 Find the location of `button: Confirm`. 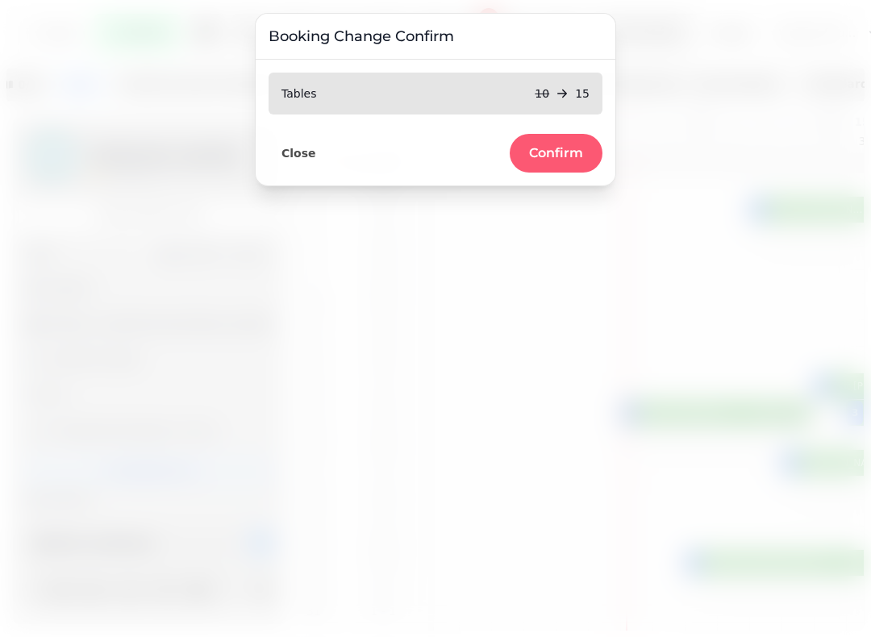

button: Confirm is located at coordinates (555, 153).